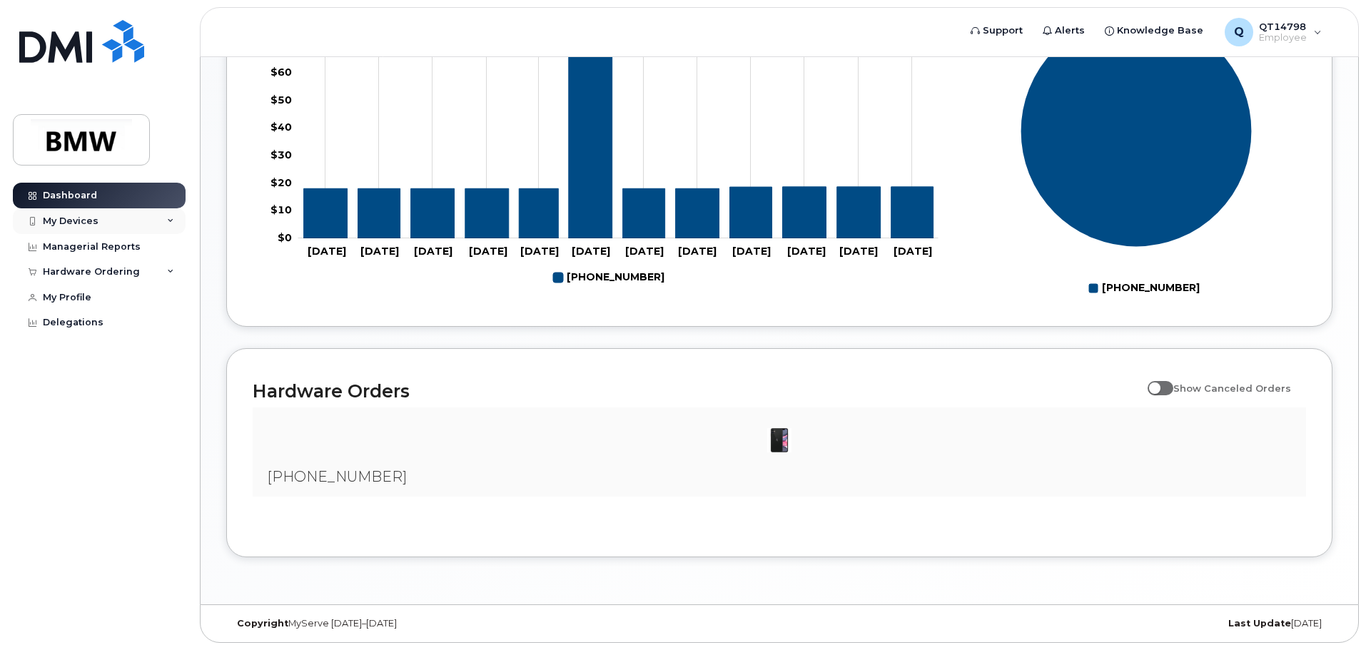  What do you see at coordinates (1159, 31) in the screenshot?
I see `span: Knowledge Base` at bounding box center [1159, 31].